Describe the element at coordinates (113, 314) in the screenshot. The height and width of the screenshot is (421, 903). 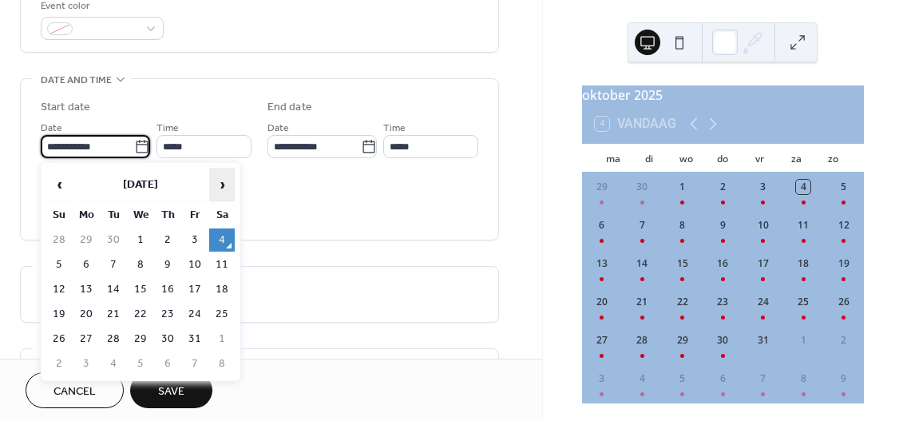
I see `td: 21` at that location.